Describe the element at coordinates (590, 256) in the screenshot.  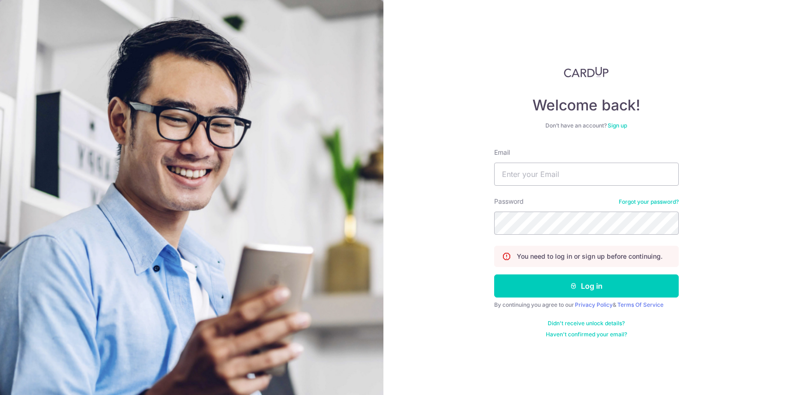
I see `p: You need to log in or sign up before continuing.` at that location.